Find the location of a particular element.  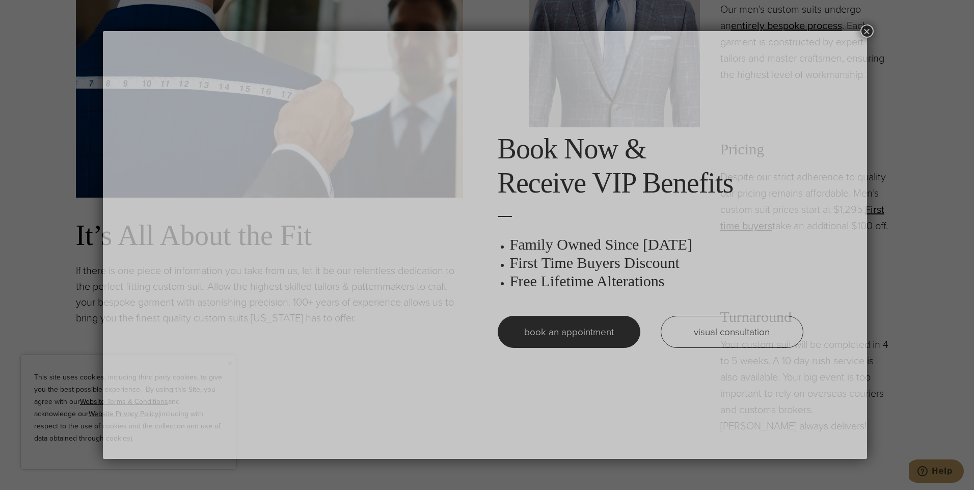

button: Close is located at coordinates (867, 31).